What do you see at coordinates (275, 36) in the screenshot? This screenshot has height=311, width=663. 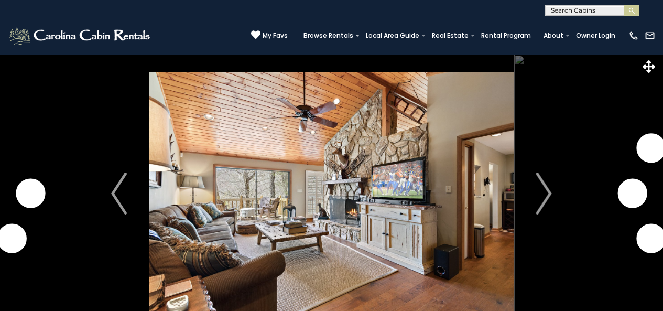 I see `span: My Favs` at bounding box center [275, 36].